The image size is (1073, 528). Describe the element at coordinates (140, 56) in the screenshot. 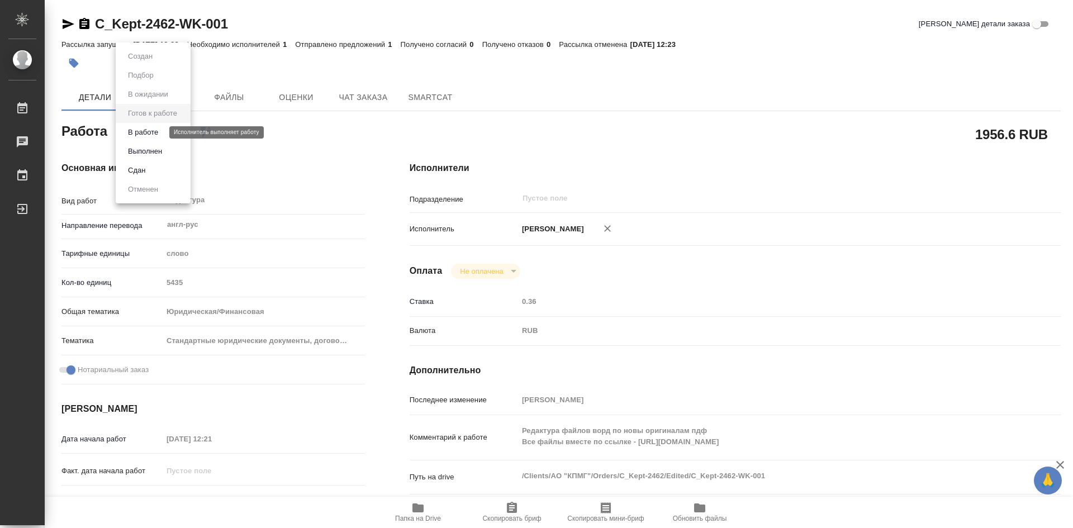

I see `button: Создан` at that location.